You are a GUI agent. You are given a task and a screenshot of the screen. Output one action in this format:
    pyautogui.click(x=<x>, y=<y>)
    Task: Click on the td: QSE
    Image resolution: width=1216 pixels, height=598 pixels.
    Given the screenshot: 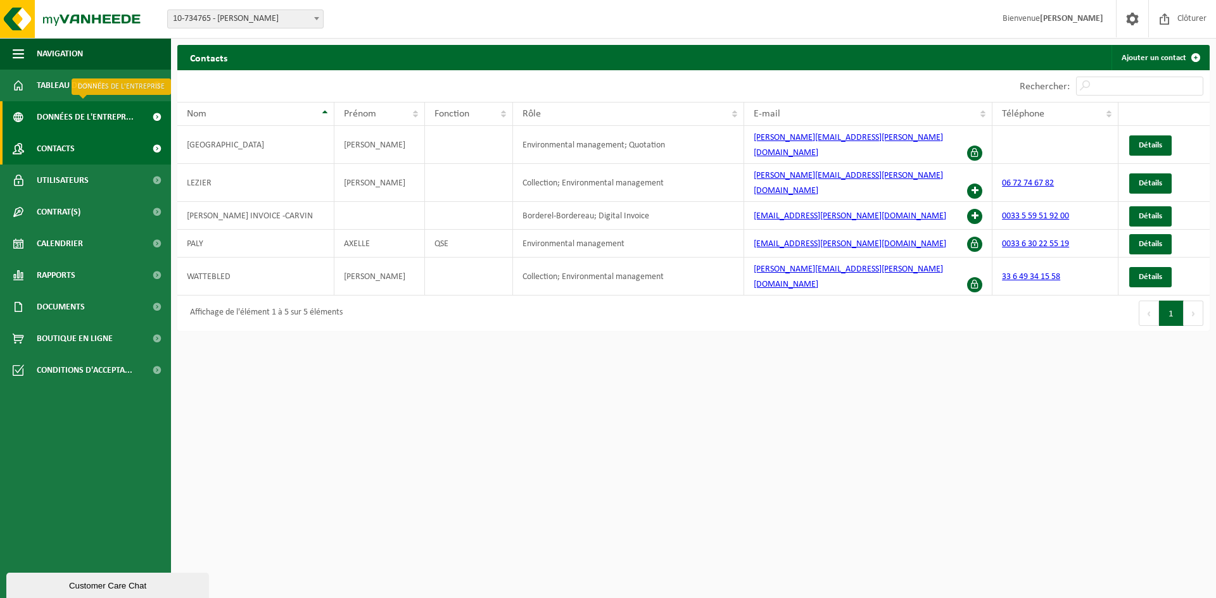 What is the action you would take?
    pyautogui.click(x=469, y=244)
    